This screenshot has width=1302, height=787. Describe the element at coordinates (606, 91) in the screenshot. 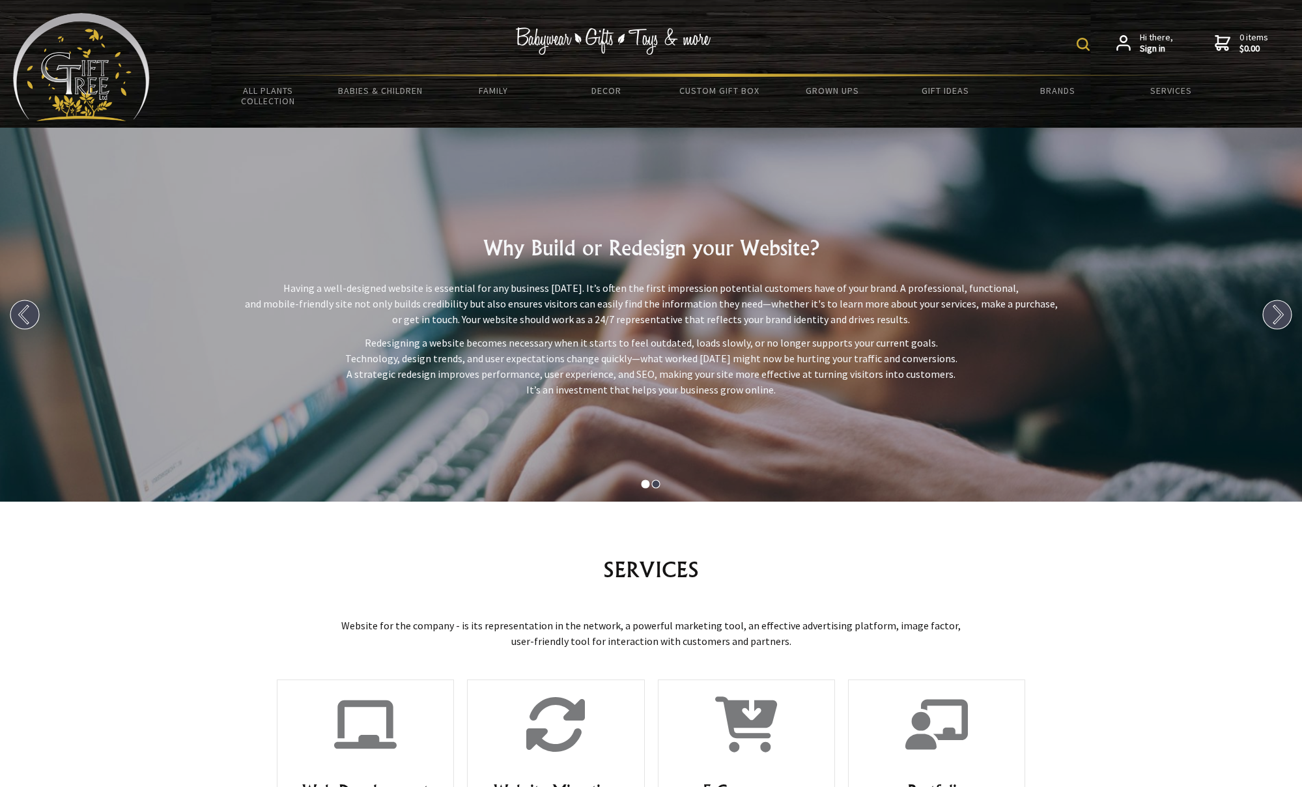

I see `a: Decor` at that location.